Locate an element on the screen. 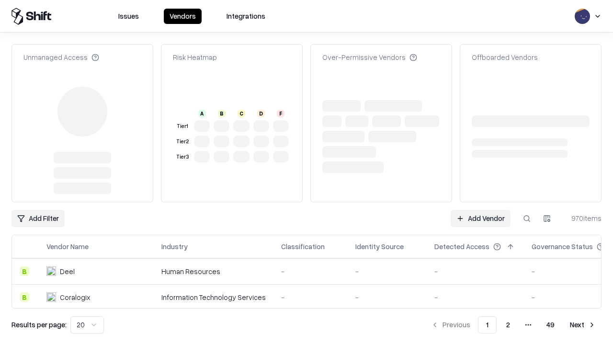 Image resolution: width=613 pixels, height=345 pixels. div: Vendor Name is located at coordinates (68, 246).